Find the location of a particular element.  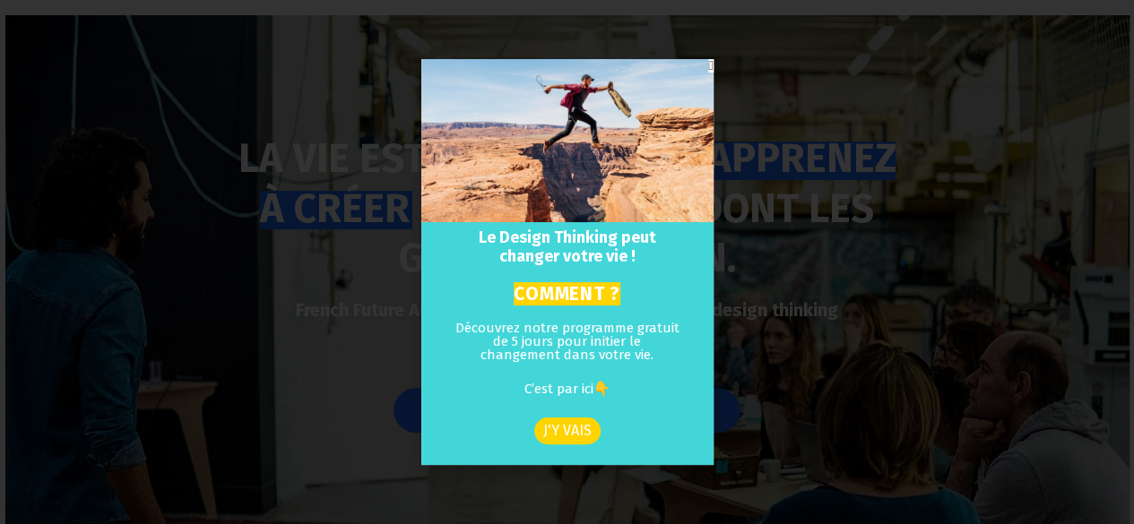

mark: COMMENT ? is located at coordinates (566, 294).